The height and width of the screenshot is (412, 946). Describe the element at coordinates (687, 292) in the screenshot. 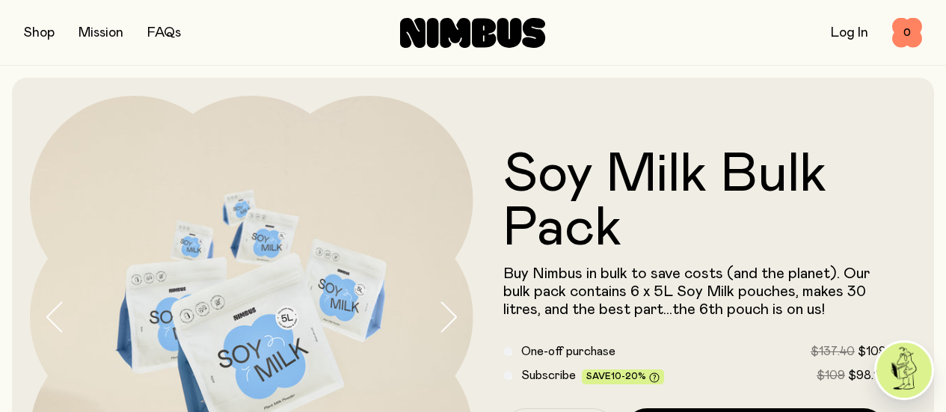

I see `span: Buy Nimbus in bulk to save costs (and the planet). Our bulk pack contains 6 x 5L Soy Milk pouches...` at that location.